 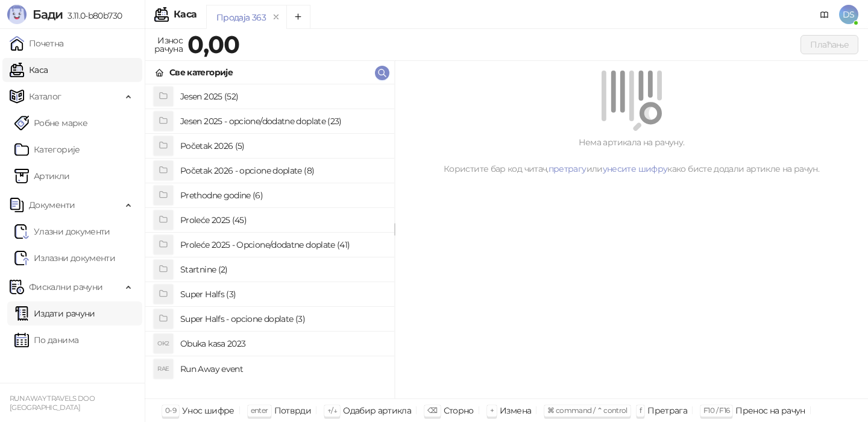 I want to click on div: Нема артикала на рачуну. Користите бар код читач, или како бисте додали артикле на рачун., so click(x=631, y=155).